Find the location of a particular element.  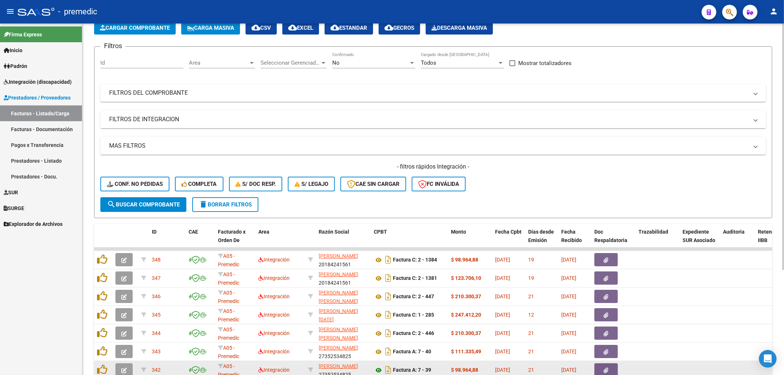

span: Trazabilidad is located at coordinates (653, 232).